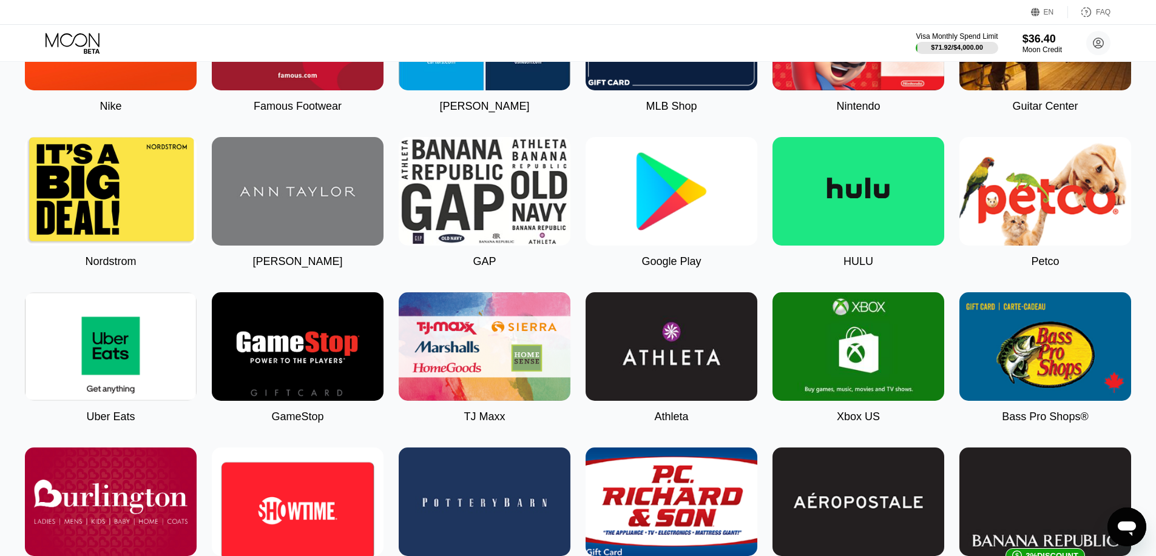  What do you see at coordinates (956, 43) in the screenshot?
I see `div: Visa Monthly Spend Limit$71.92/$4,000.00` at bounding box center [956, 43].